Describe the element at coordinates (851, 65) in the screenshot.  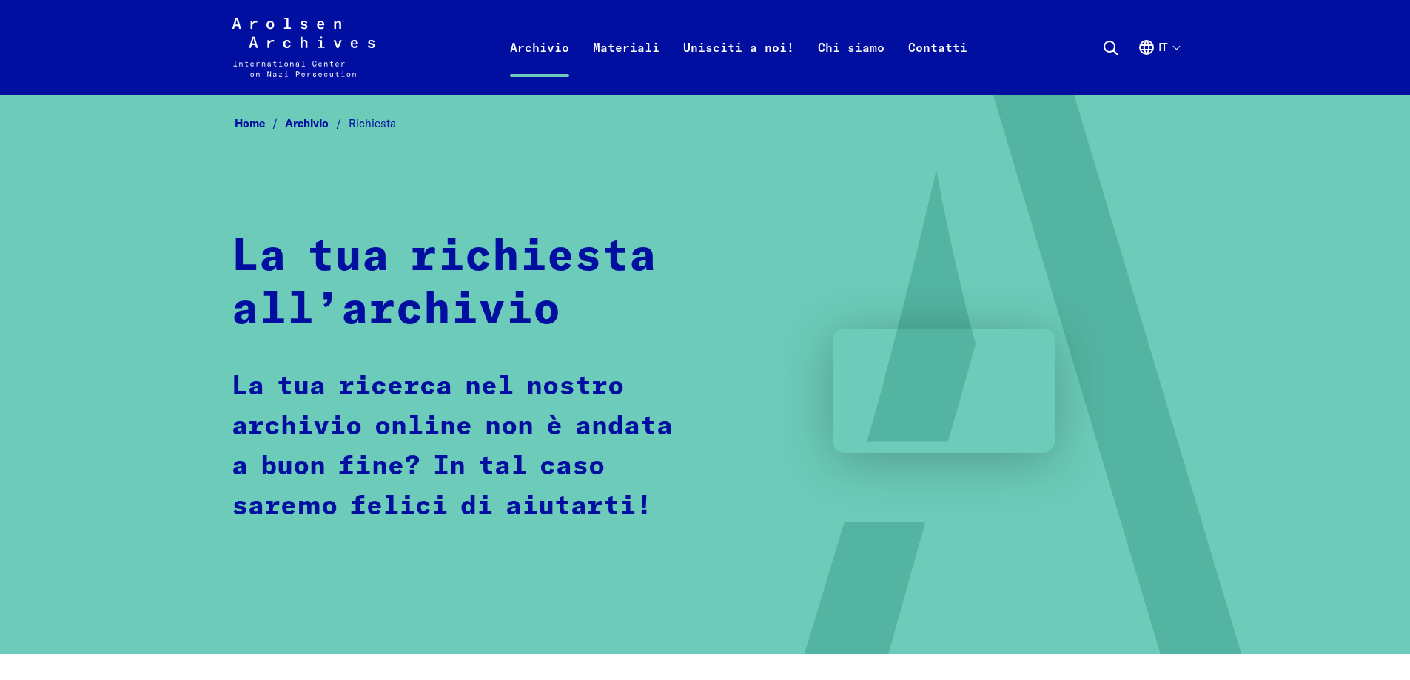
I see `a: Chi siamo` at that location.